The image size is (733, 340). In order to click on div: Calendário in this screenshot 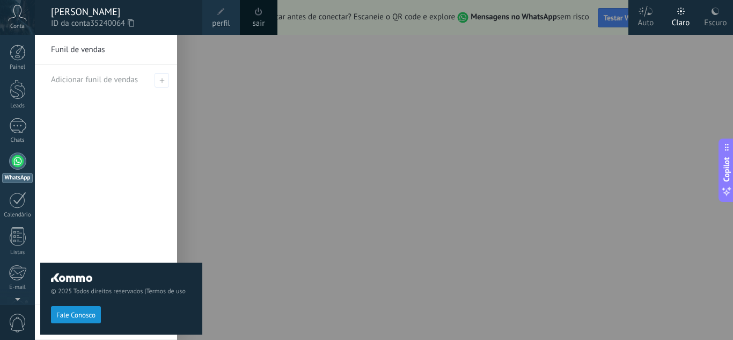, I will do `click(18, 215)`.